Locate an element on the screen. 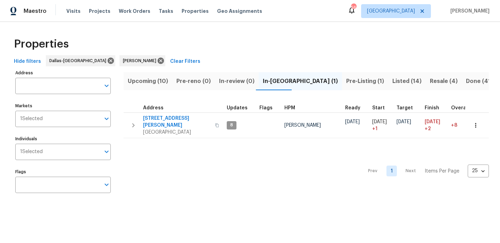 The width and height of the screenshot is (500, 243). nav: Pagination Navigation is located at coordinates (425, 171).